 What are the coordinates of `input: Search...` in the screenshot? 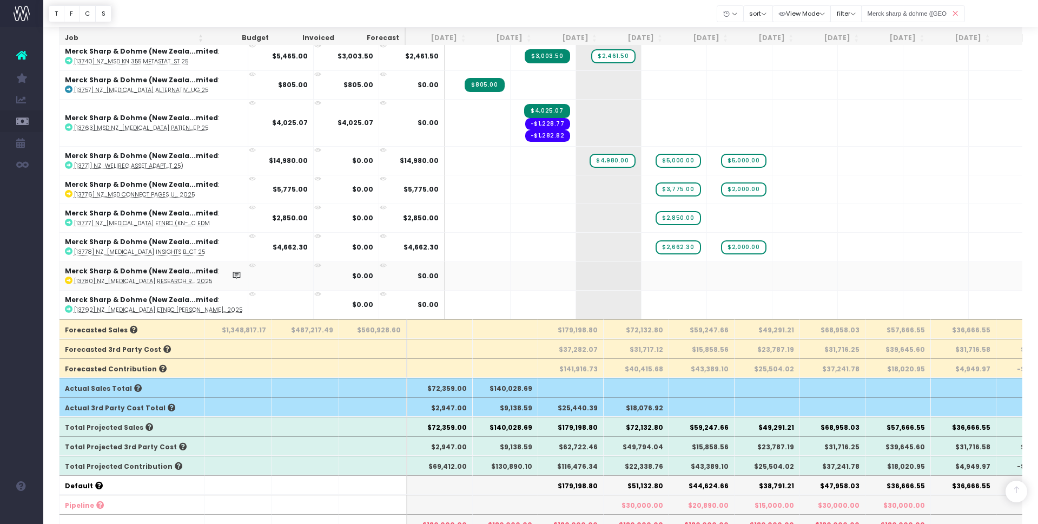 It's located at (913, 14).